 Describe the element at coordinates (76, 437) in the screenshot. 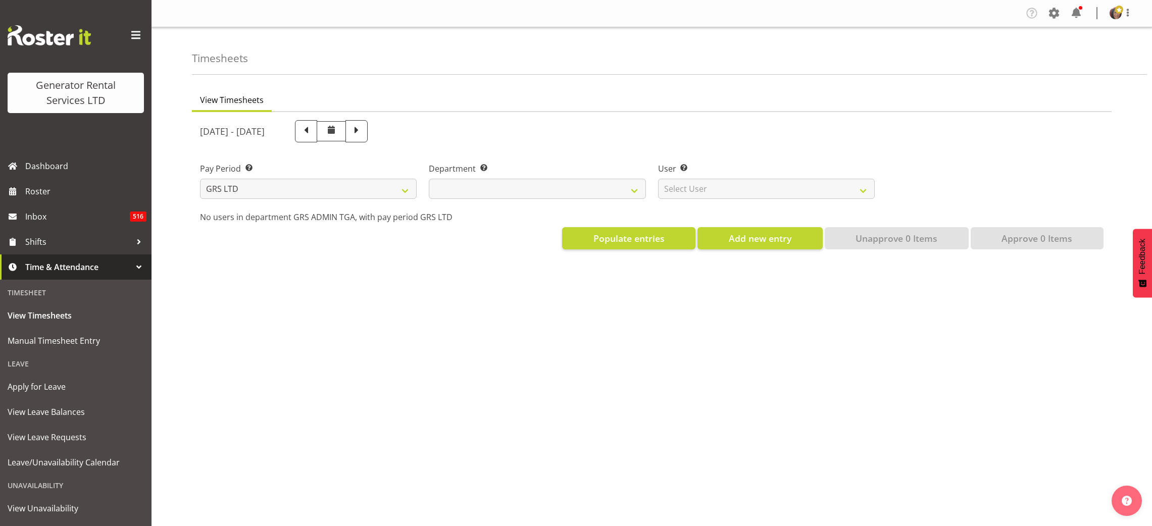

I see `a: View Leave Requests` at that location.